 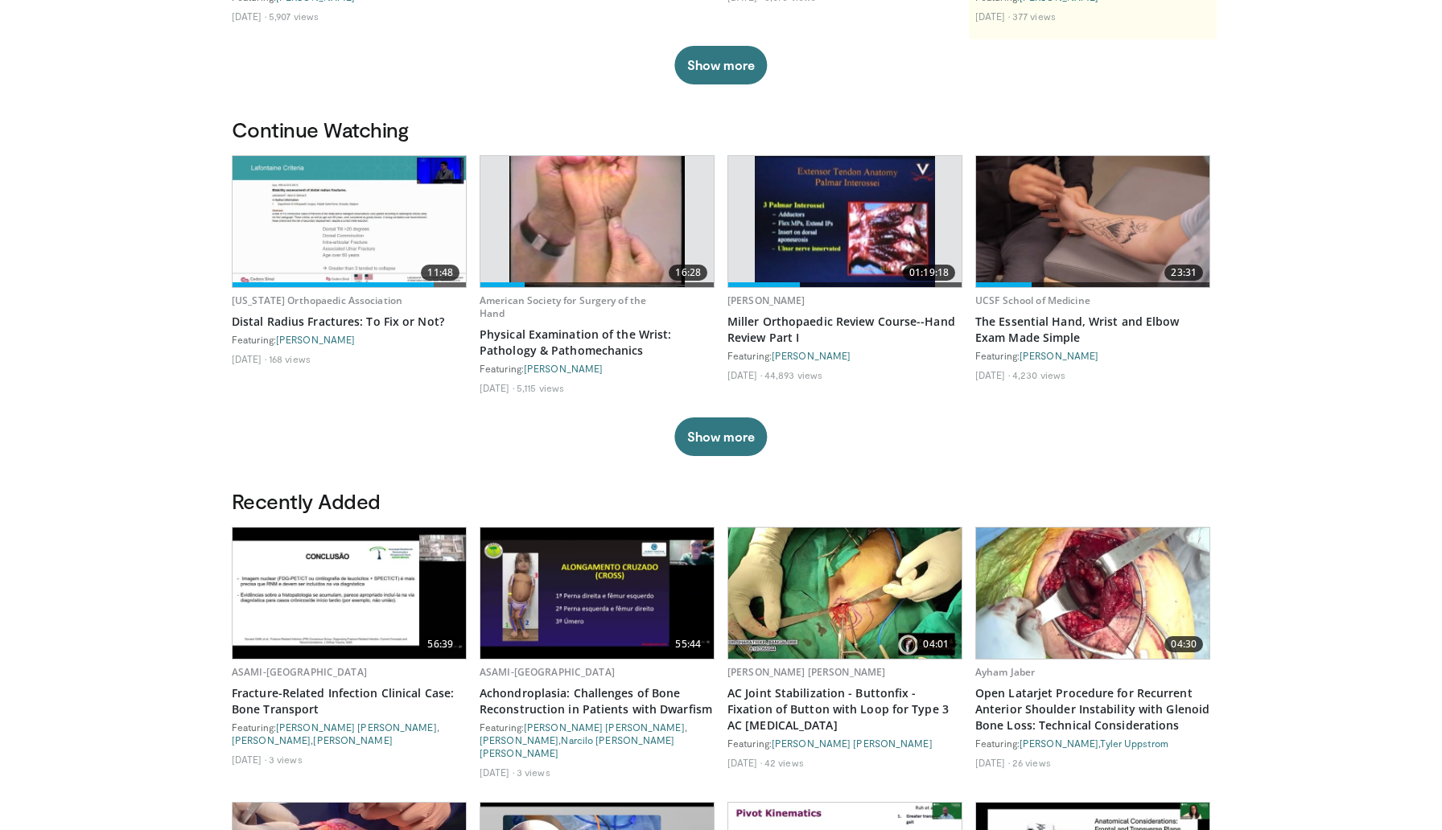 What do you see at coordinates (294, 16) in the screenshot?
I see `li: 5,907 views` at bounding box center [294, 16].